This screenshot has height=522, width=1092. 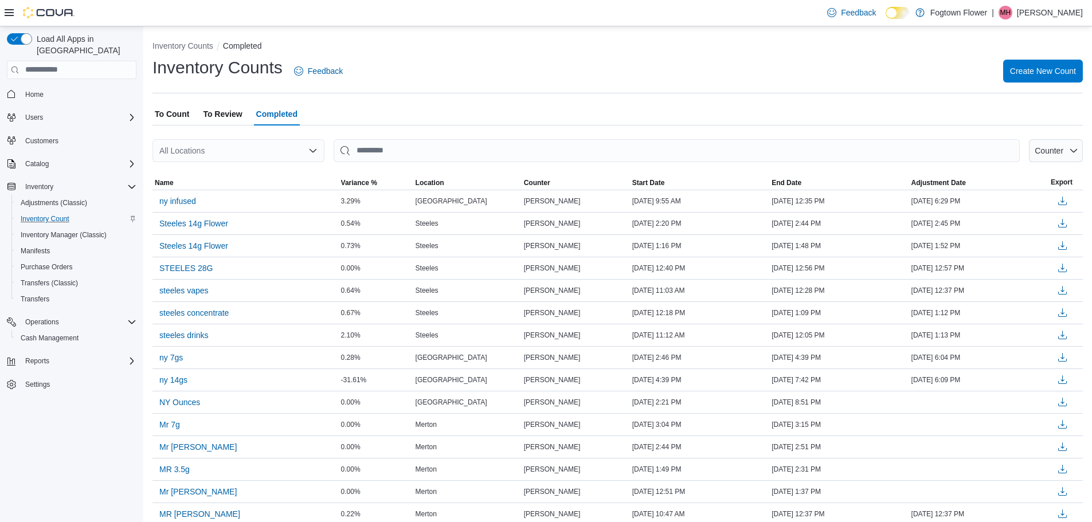 I want to click on div: 0.22%, so click(x=376, y=514).